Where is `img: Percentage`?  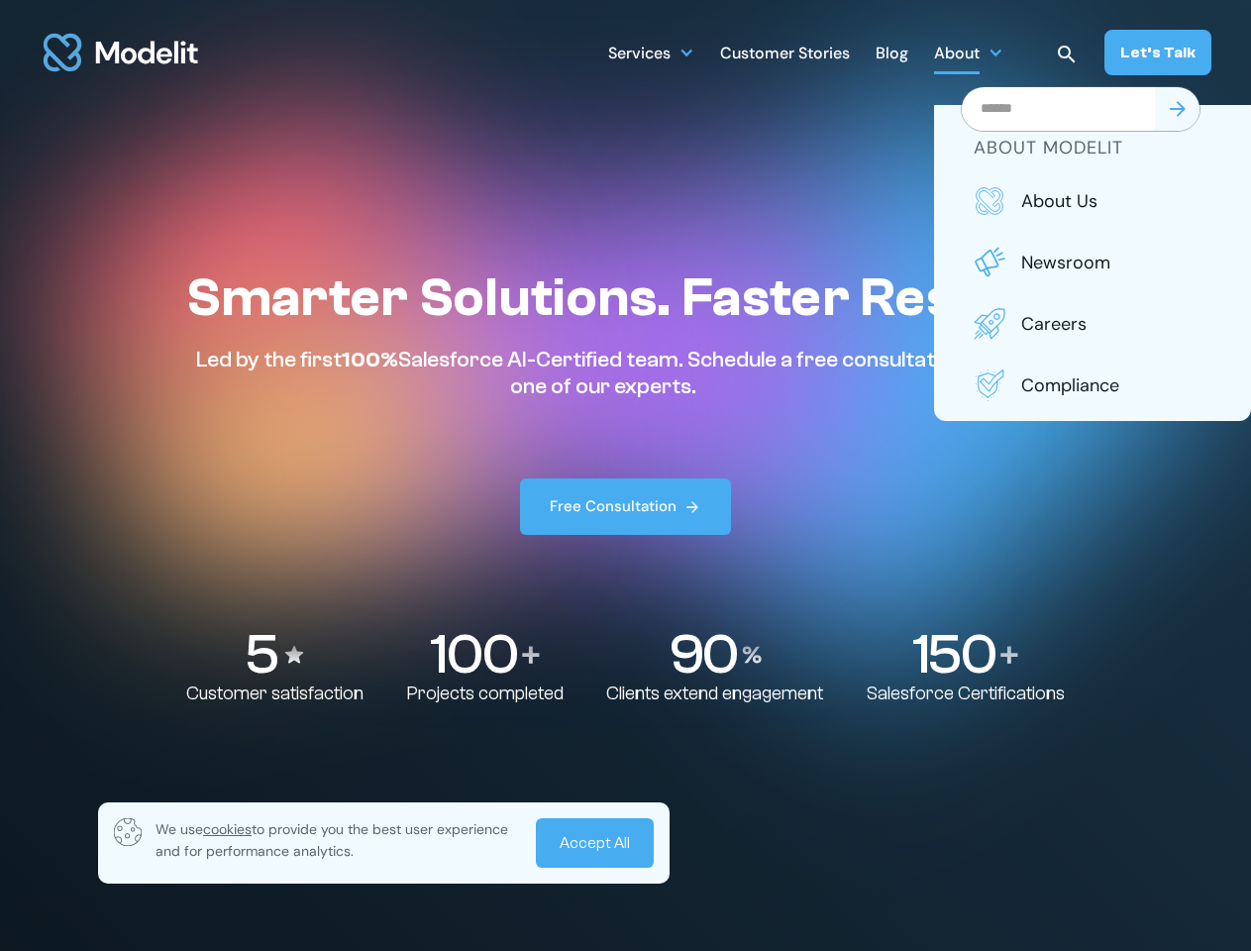 img: Percentage is located at coordinates (752, 655).